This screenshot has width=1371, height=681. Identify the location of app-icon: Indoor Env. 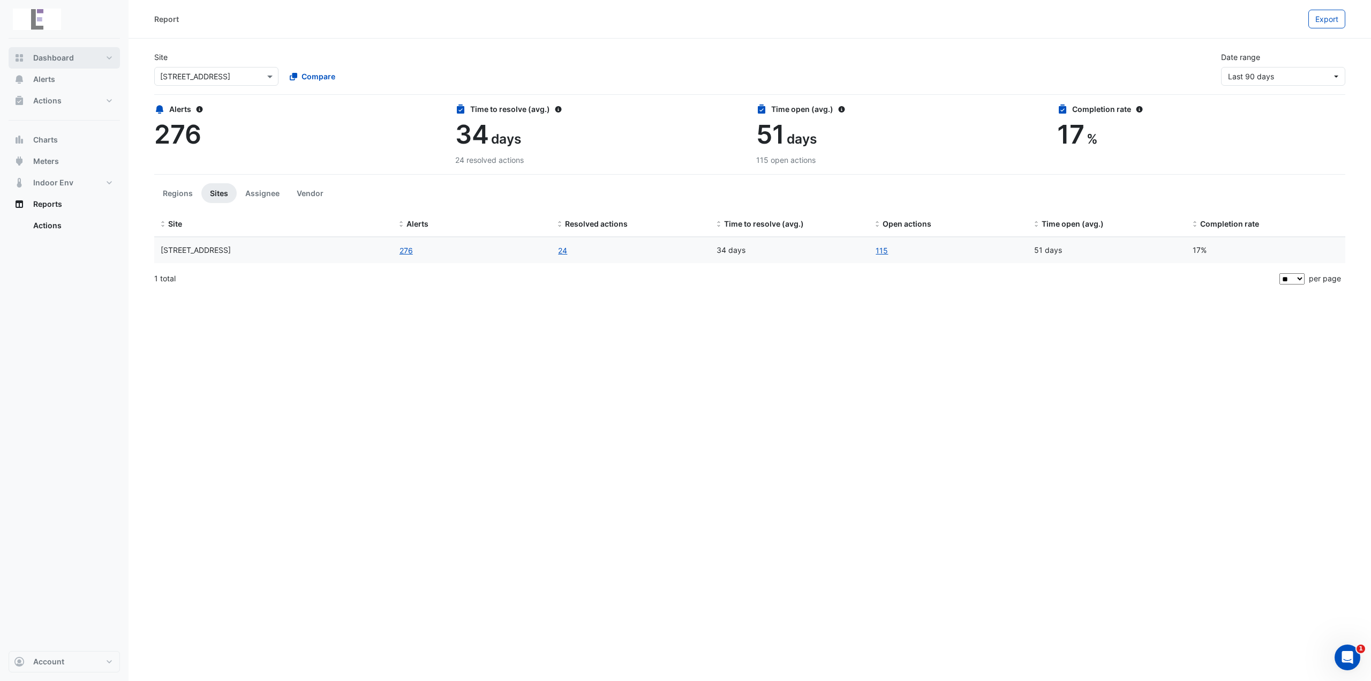
(19, 183).